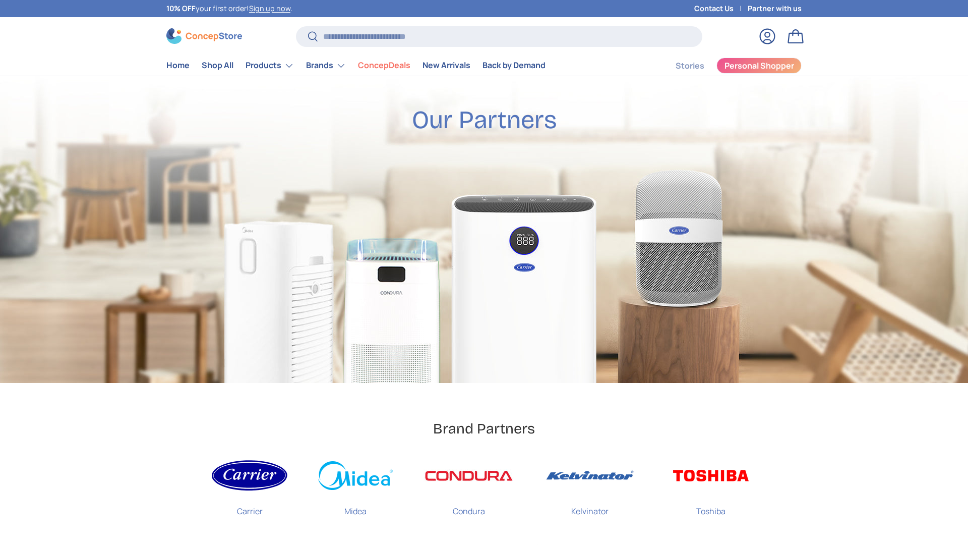 This screenshot has width=968, height=545. I want to click on a: Personal Shopper, so click(759, 66).